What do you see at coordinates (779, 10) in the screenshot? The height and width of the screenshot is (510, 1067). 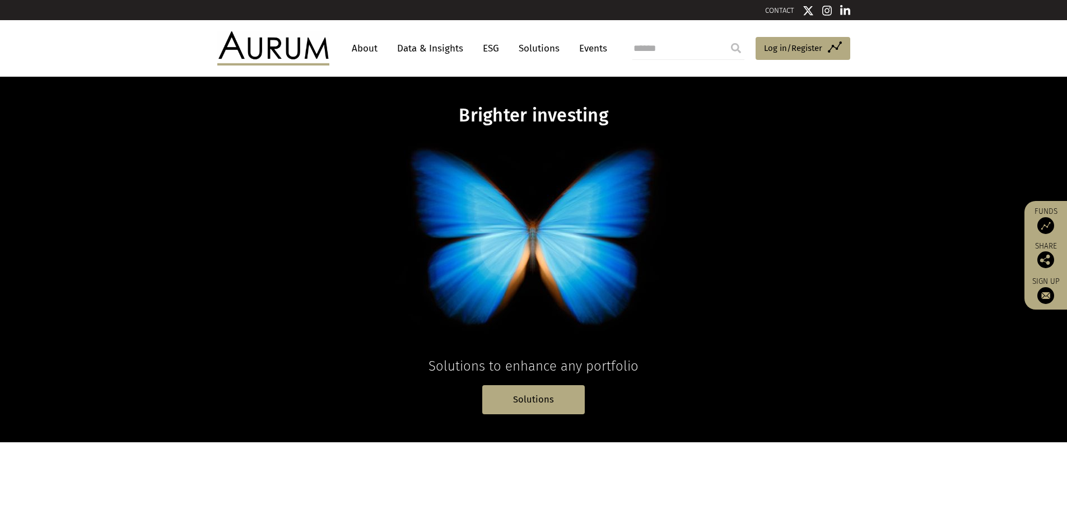 I see `a: CONTACT` at bounding box center [779, 10].